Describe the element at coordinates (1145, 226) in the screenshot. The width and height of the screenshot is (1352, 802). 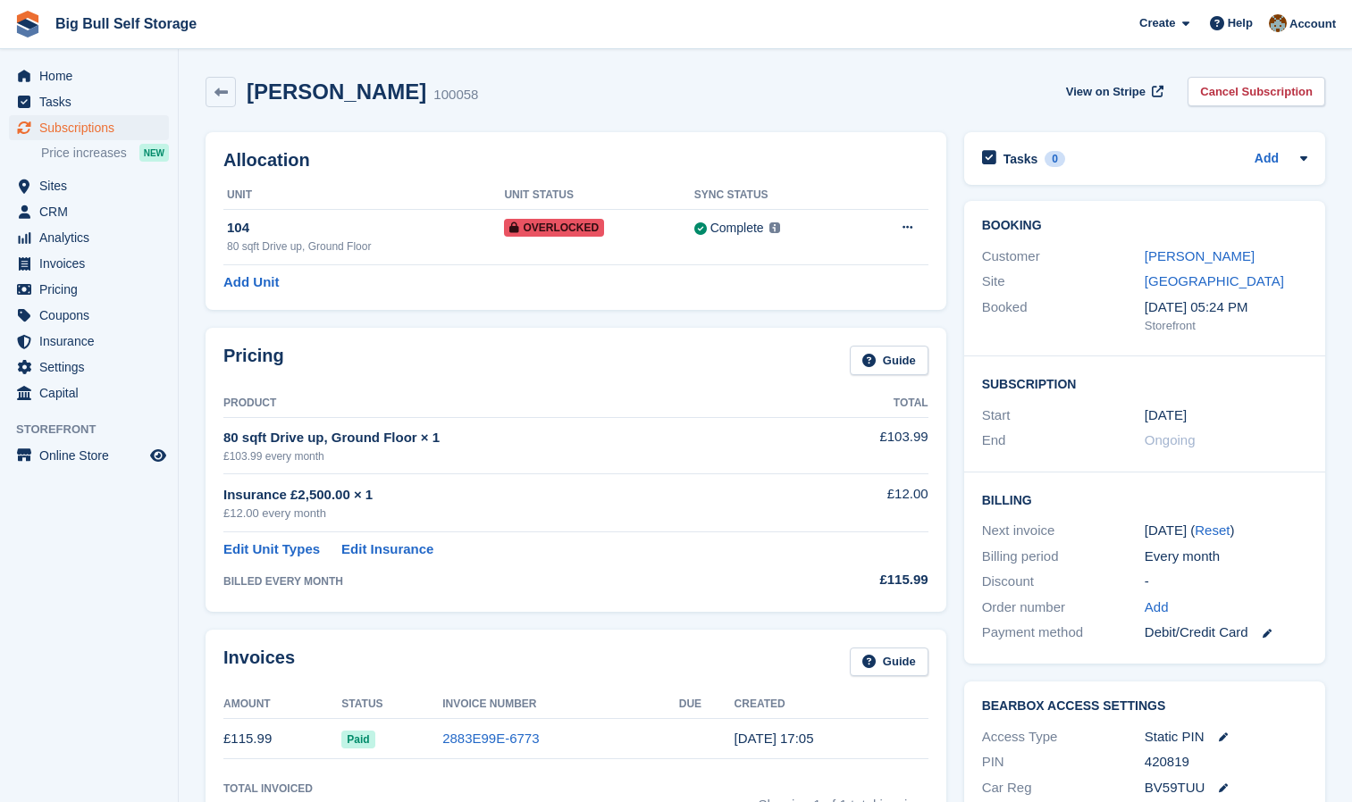
I see `h2: Booking` at that location.